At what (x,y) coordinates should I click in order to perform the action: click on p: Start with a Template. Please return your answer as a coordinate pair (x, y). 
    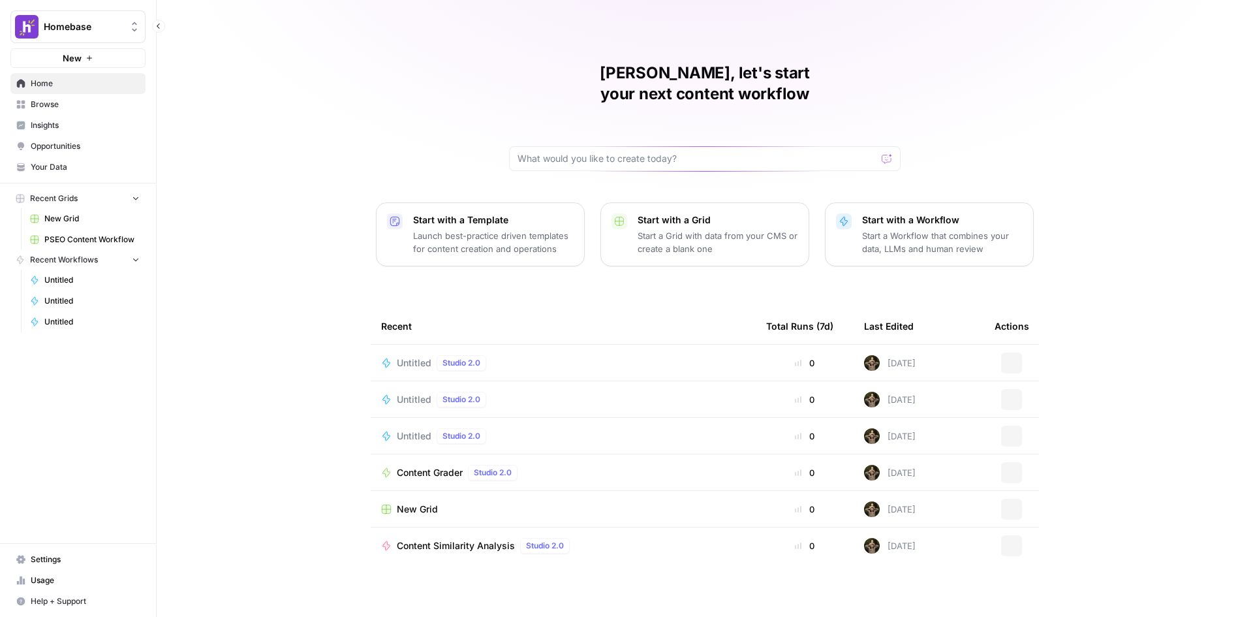
    Looking at the image, I should click on (494, 220).